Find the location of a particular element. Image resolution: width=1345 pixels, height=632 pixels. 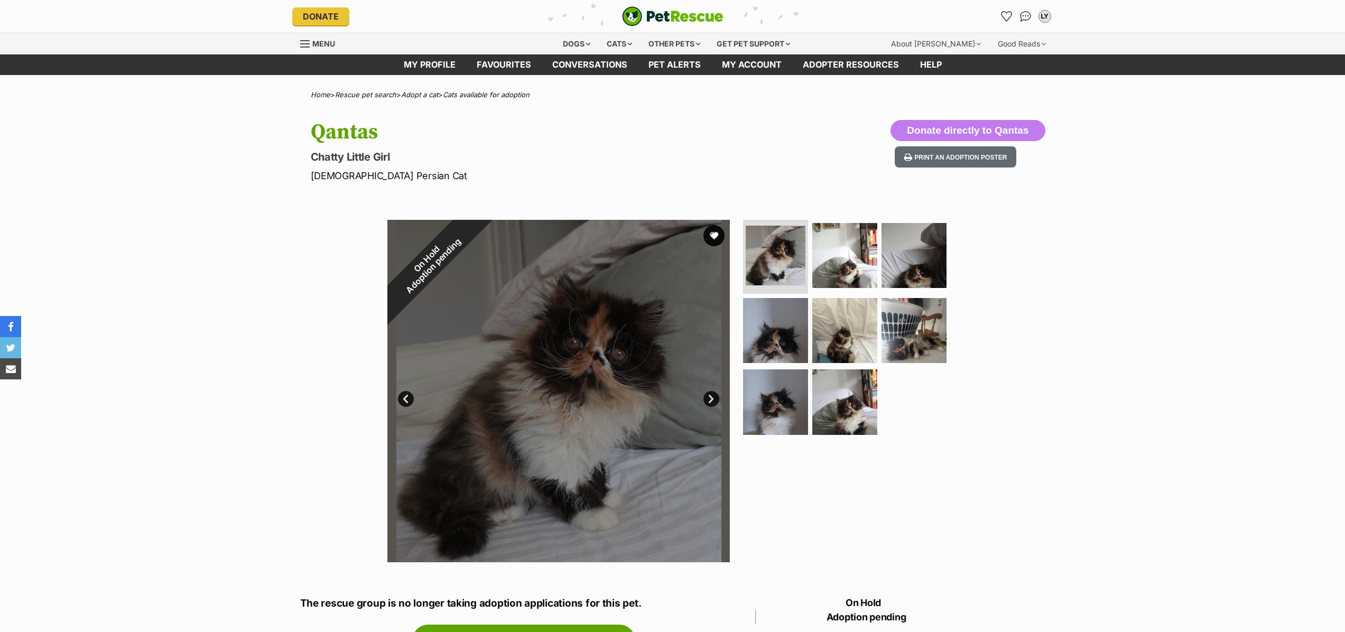

h1: Qantas is located at coordinates (534, 132).